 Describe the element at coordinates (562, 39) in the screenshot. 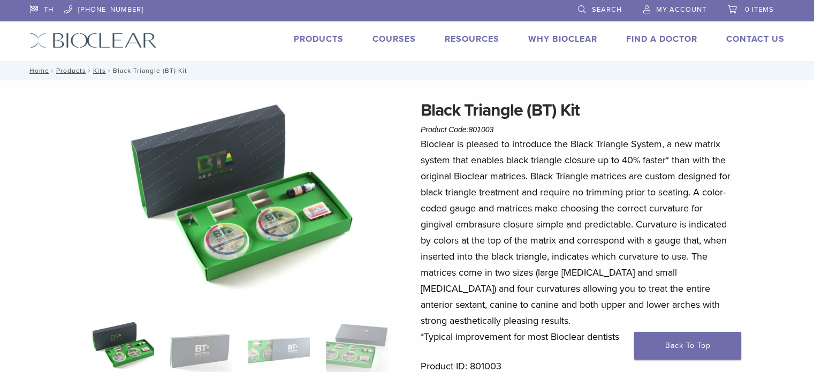

I see `a: Why Bioclear` at that location.